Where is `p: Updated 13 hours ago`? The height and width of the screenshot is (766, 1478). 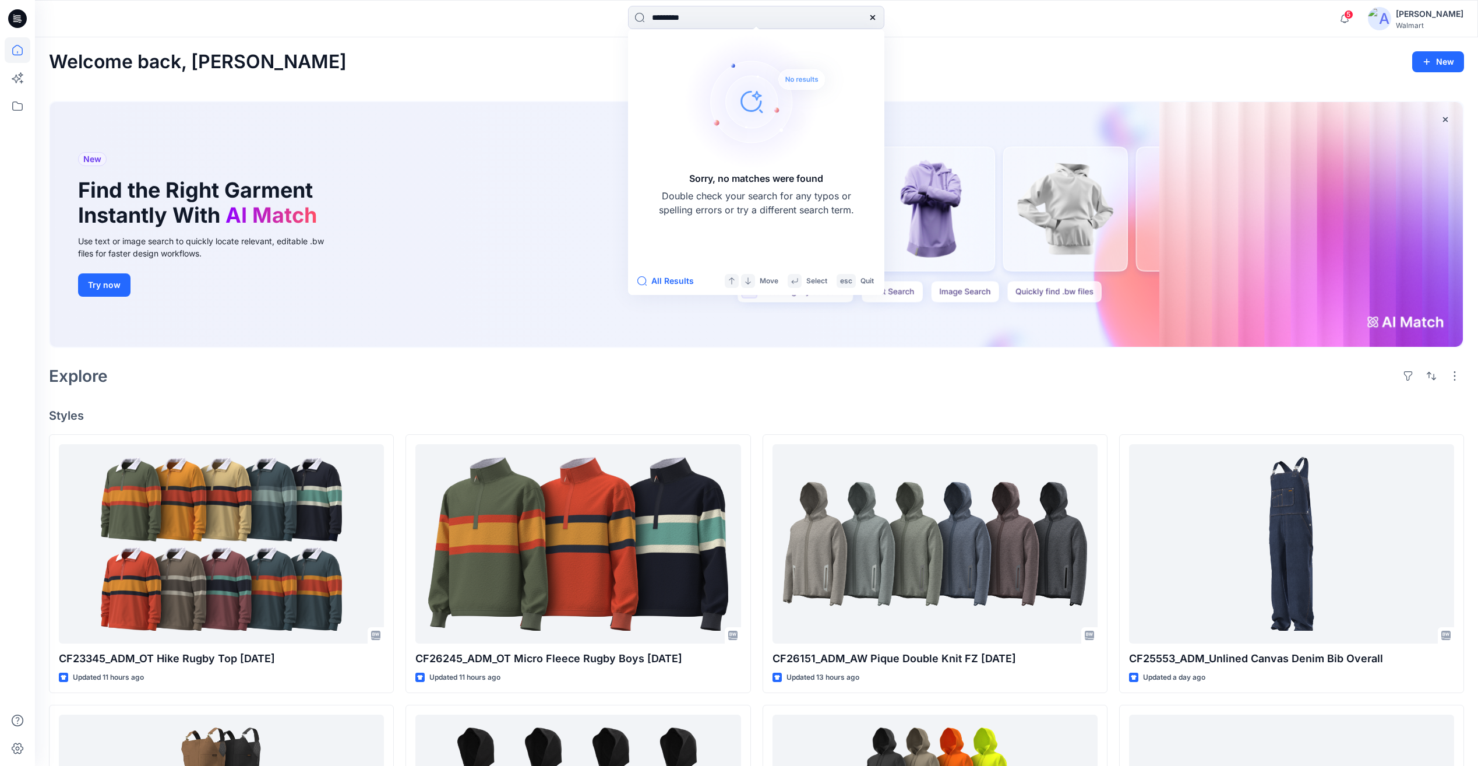
p: Updated 13 hours ago is located at coordinates (823, 677).